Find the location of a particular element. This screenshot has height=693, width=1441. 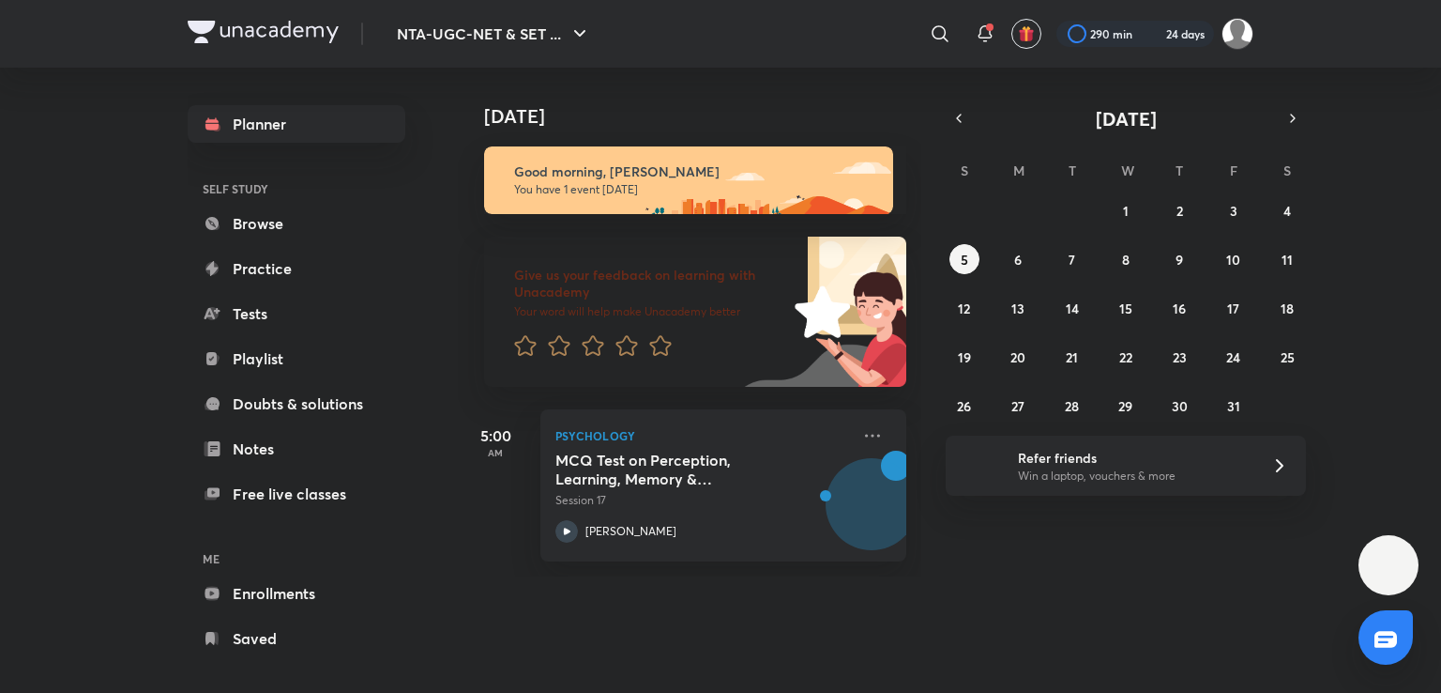

h6: ME is located at coordinates (297, 558).